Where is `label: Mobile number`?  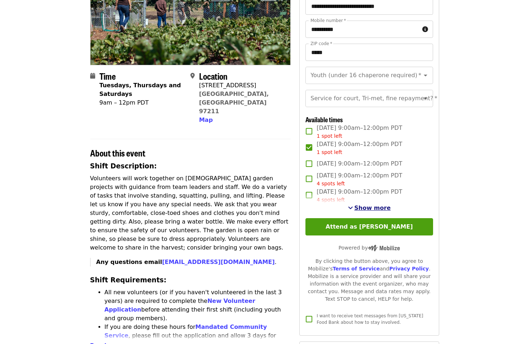 label: Mobile number is located at coordinates (328, 21).